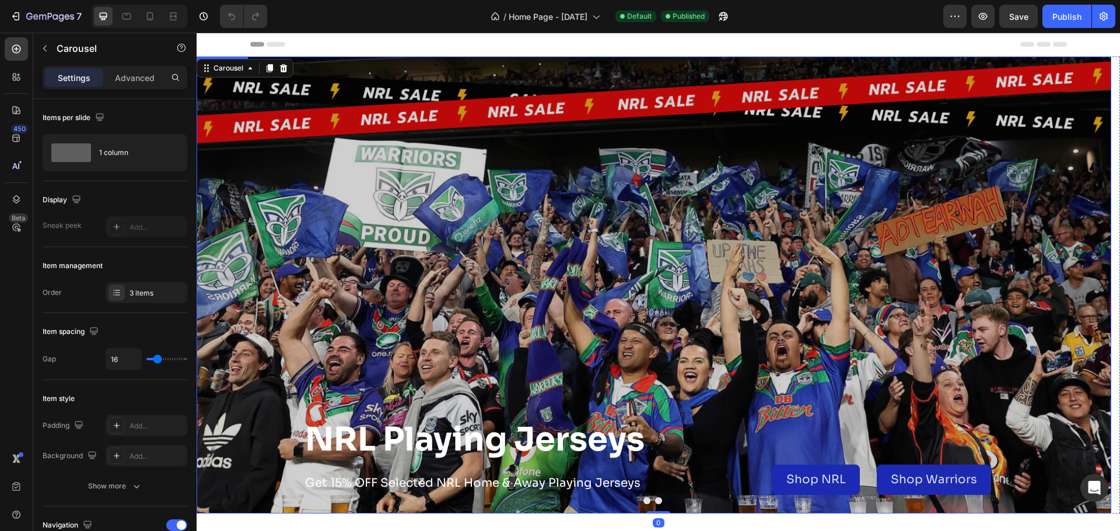 The height and width of the screenshot is (531, 1120). I want to click on p: Shop Warriors, so click(737, 447).